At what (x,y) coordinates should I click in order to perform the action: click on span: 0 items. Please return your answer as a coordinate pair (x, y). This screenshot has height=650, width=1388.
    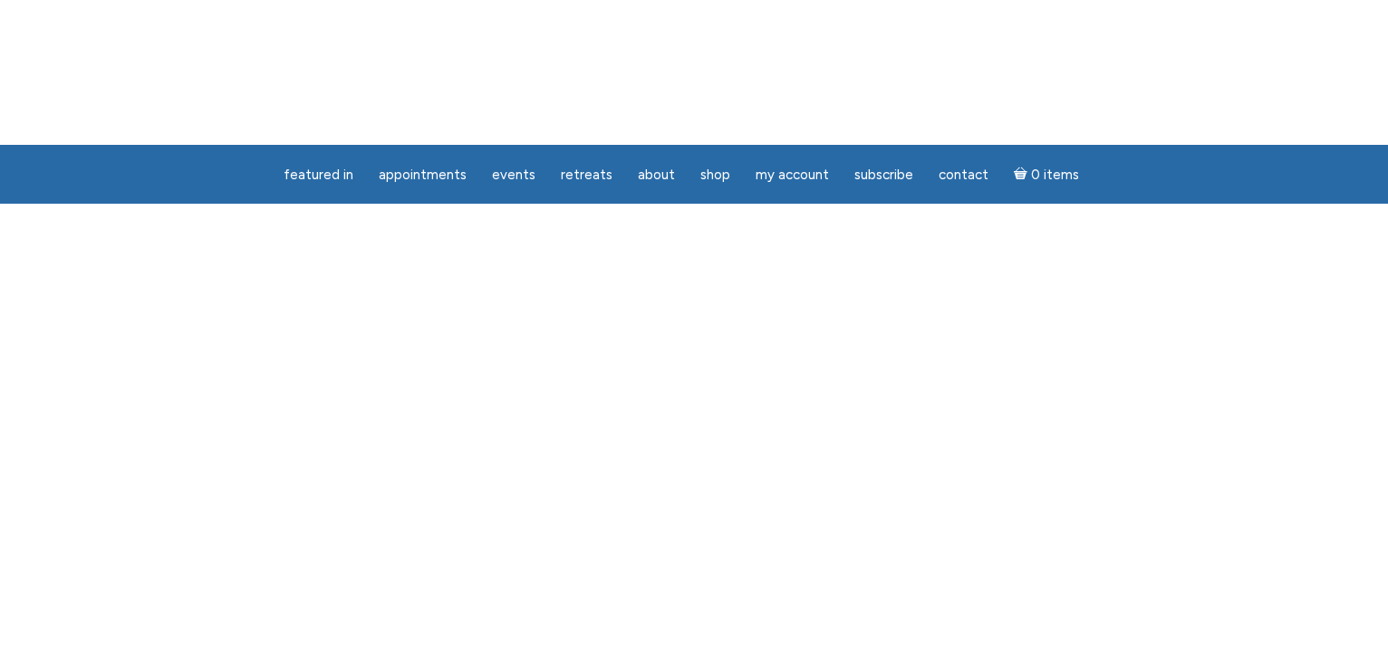
    Looking at the image, I should click on (1054, 175).